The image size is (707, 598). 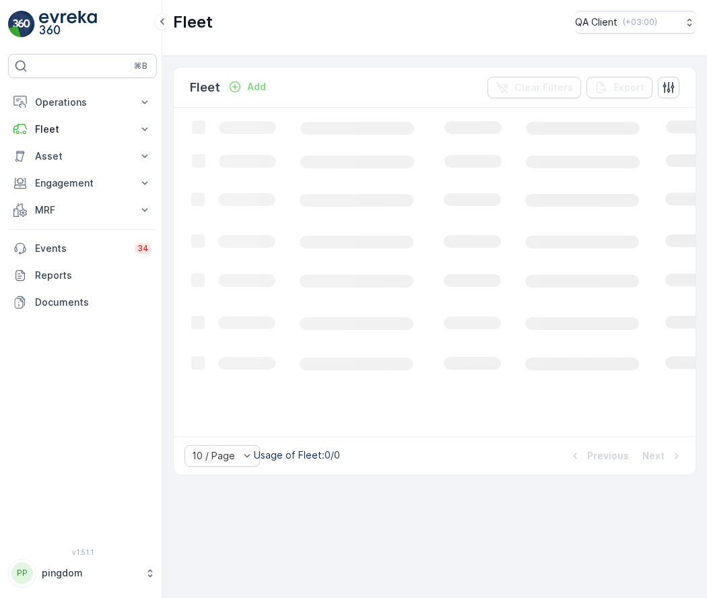 What do you see at coordinates (608, 456) in the screenshot?
I see `p: Previous` at bounding box center [608, 456].